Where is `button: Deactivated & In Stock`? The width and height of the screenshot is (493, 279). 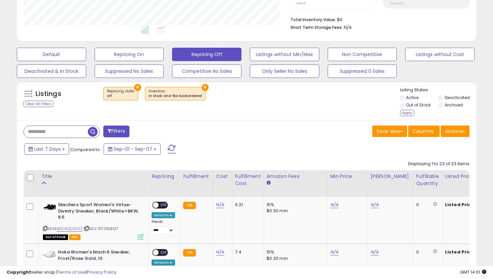 button: Deactivated & In Stock is located at coordinates (51, 71).